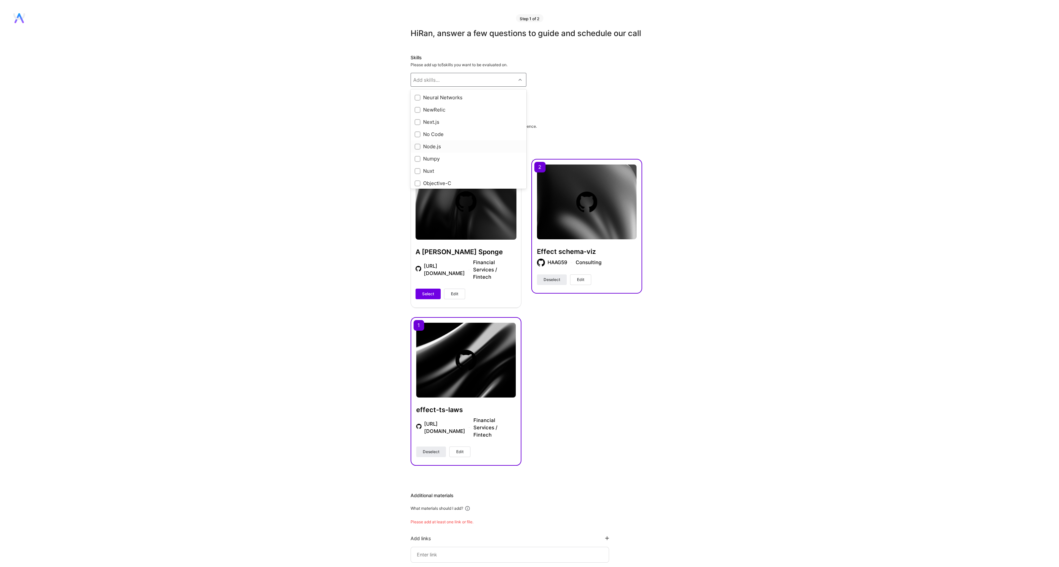 This screenshot has height=567, width=1059. What do you see at coordinates (520, 80) in the screenshot?
I see `i: icon Chevron` at bounding box center [520, 80].